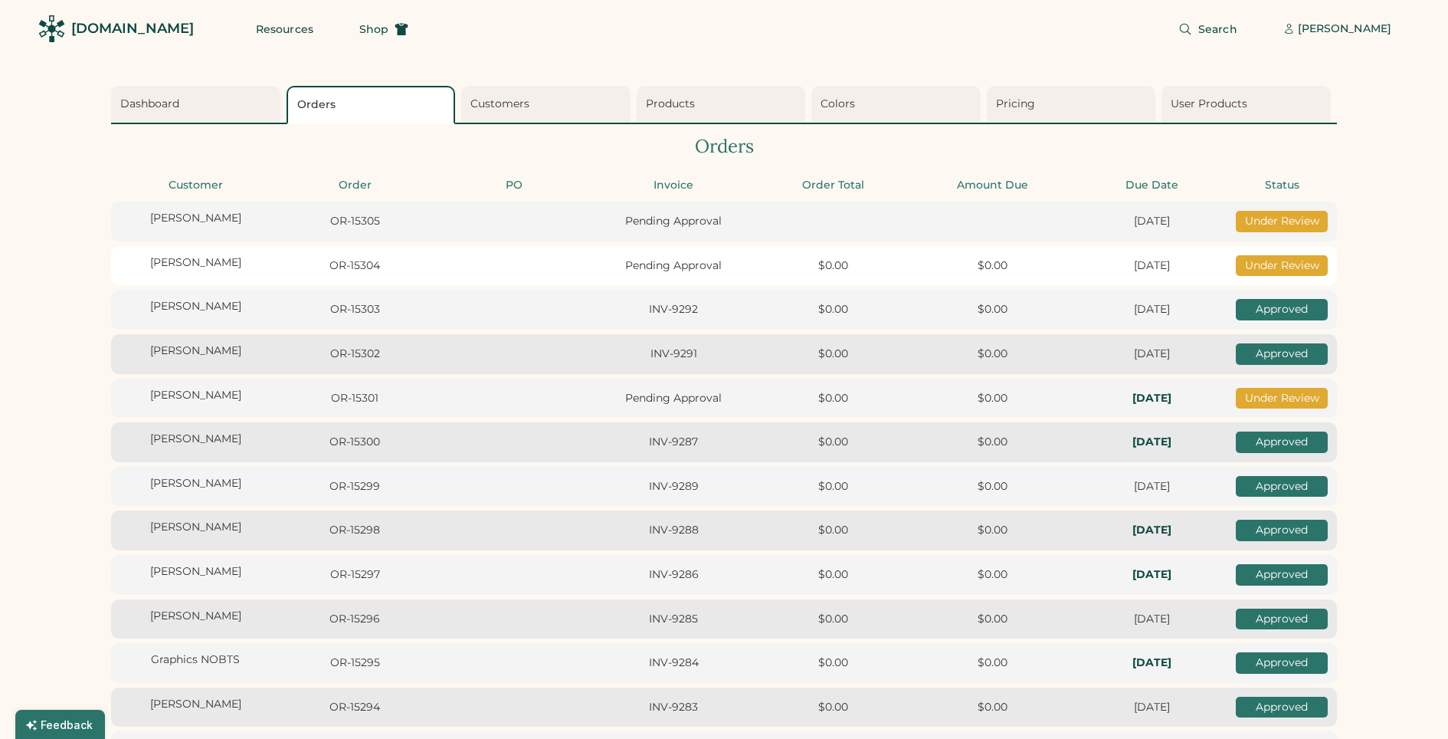 This screenshot has height=739, width=1448. What do you see at coordinates (195, 185) in the screenshot?
I see `div: Customer` at bounding box center [195, 185].